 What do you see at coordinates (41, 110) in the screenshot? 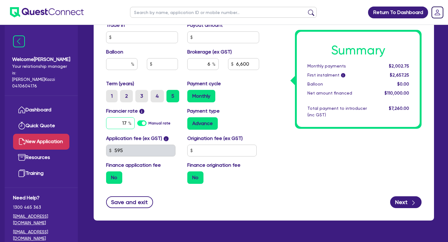
I see `a: Dashboard` at bounding box center [41, 110].